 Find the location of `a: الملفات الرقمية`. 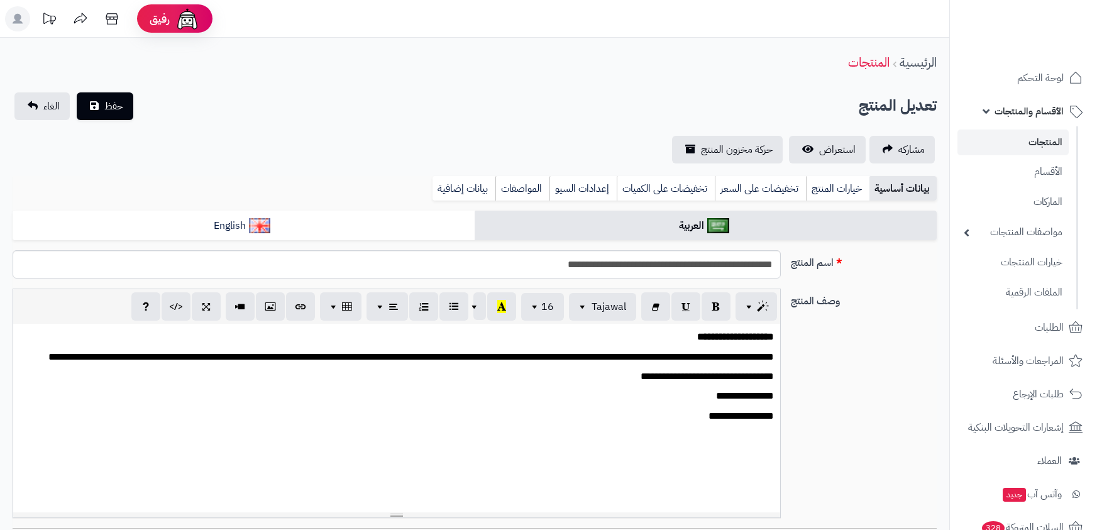

a: الملفات الرقمية is located at coordinates (1013, 292).